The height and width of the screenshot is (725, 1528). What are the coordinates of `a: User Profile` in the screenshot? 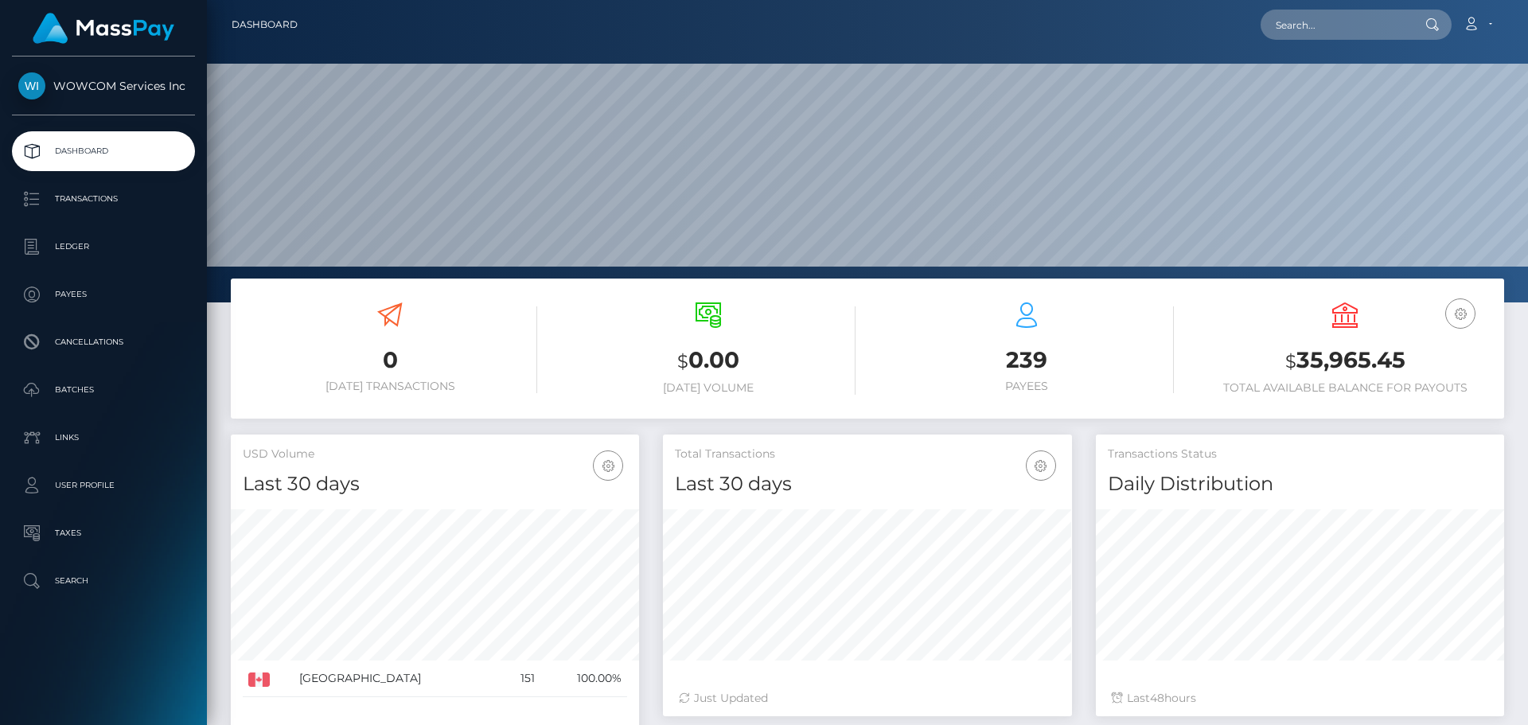 It's located at (103, 486).